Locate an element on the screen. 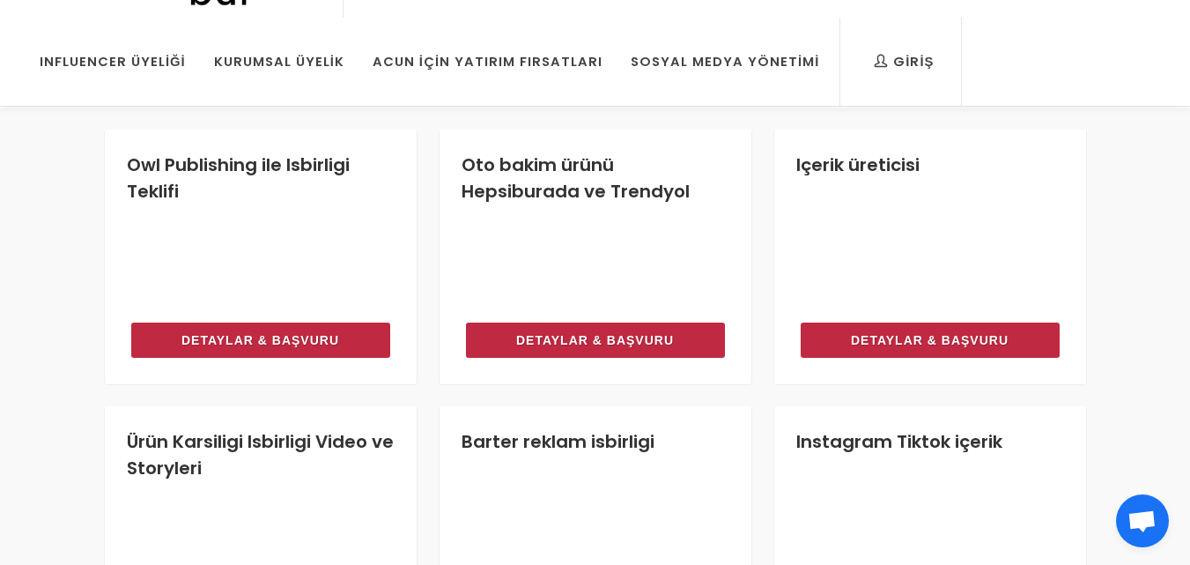 This screenshot has width=1190, height=565. a: Sosyal Medya Yönetimi is located at coordinates (725, 62).